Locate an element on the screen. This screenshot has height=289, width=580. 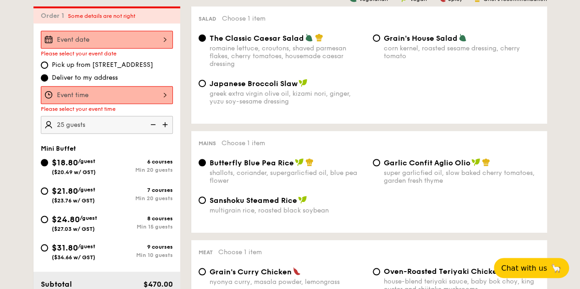
div: Please select your event date is located at coordinates (107, 54).